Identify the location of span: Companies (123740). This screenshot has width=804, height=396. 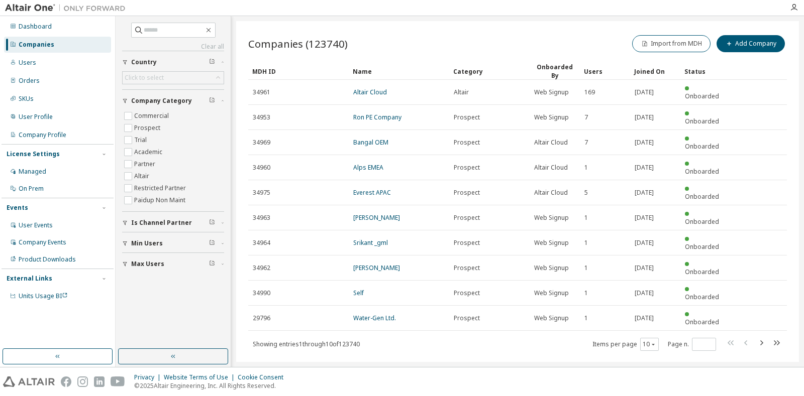
(298, 44).